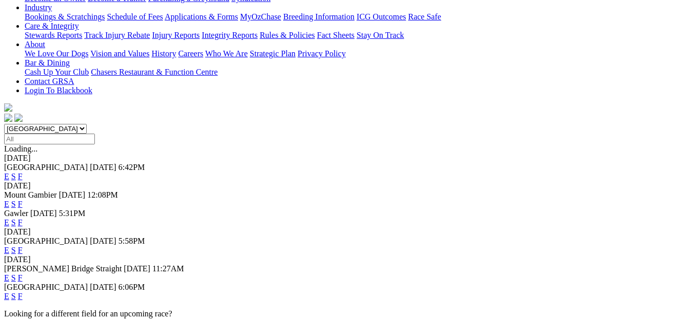  What do you see at coordinates (354, 17) in the screenshot?
I see `div: Industry` at bounding box center [354, 17].